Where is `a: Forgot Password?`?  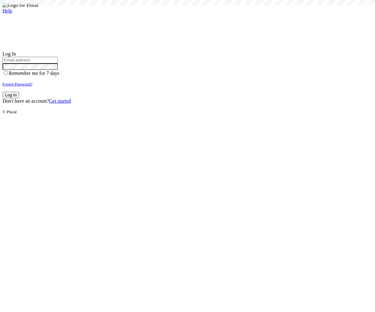
a: Forgot Password? is located at coordinates (17, 84).